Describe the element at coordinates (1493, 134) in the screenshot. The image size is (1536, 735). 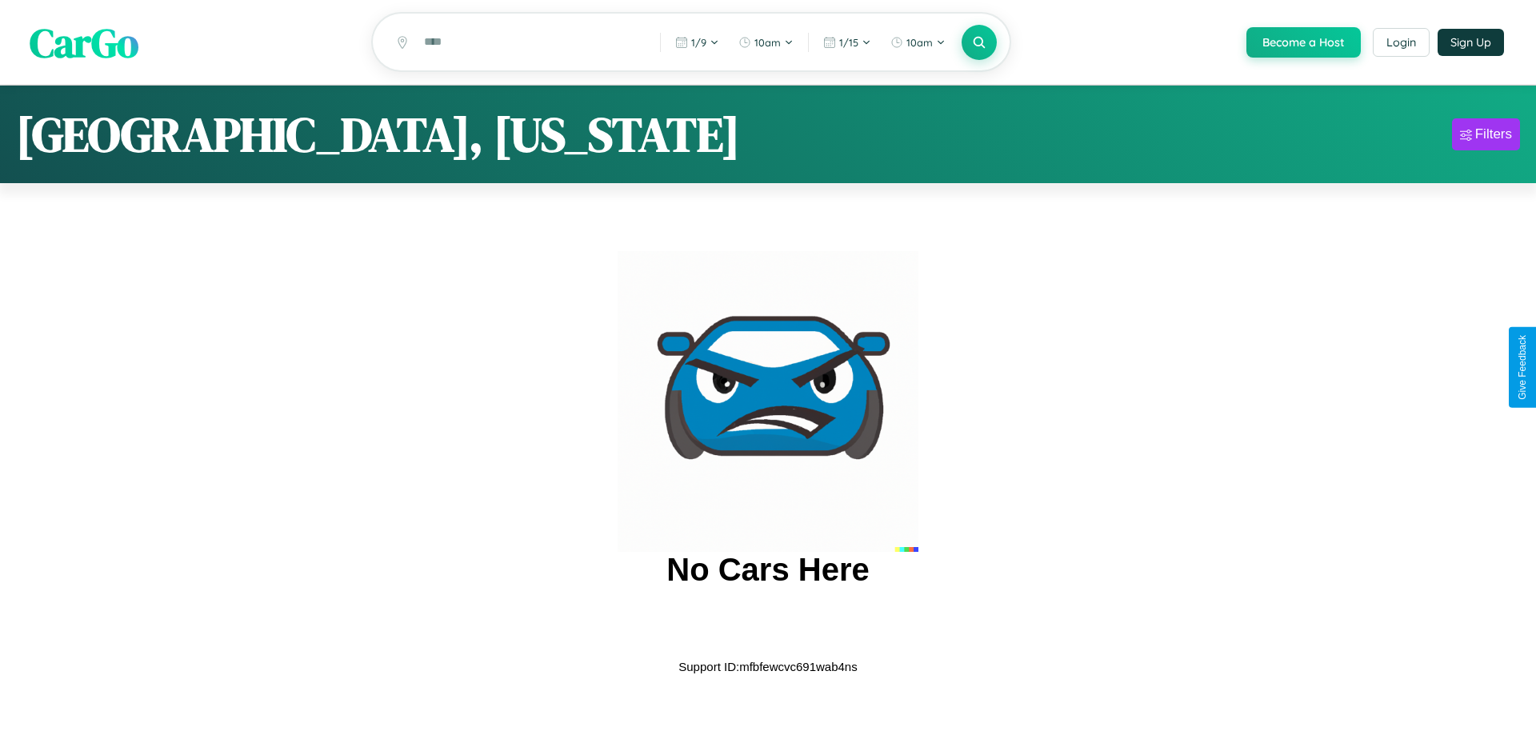
I see `div: Filters` at that location.